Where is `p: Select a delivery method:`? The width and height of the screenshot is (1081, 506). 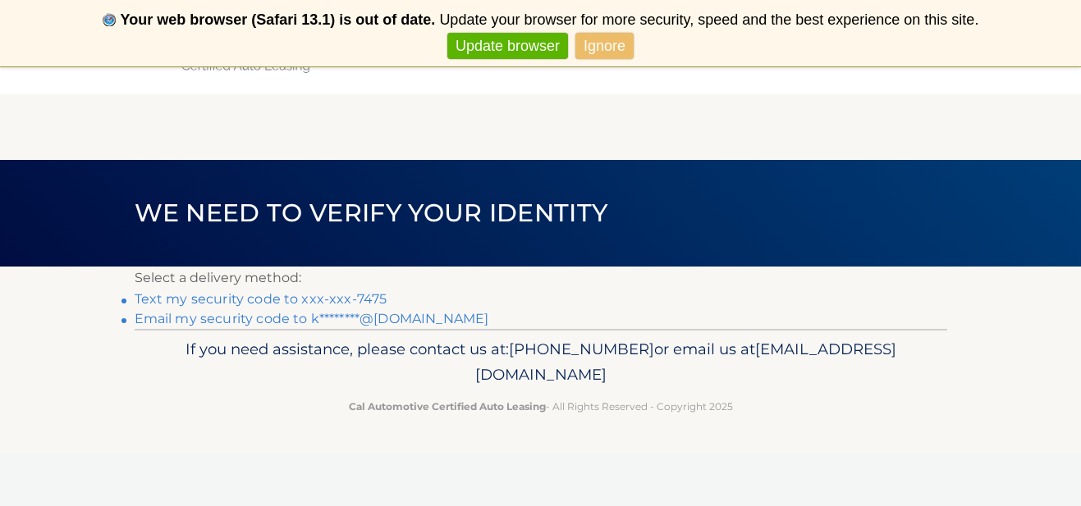
p: Select a delivery method: is located at coordinates (541, 278).